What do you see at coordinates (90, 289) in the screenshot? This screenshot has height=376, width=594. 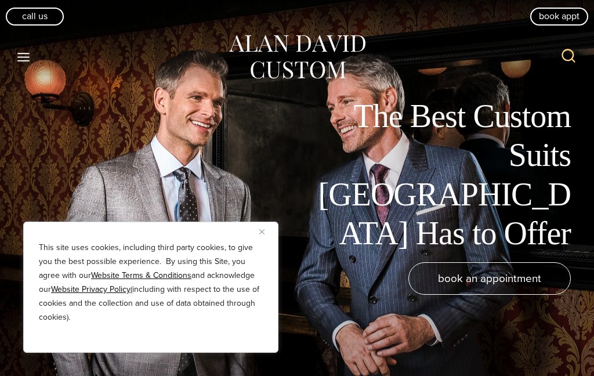 I see `u: Website Privacy Policy` at bounding box center [90, 289].